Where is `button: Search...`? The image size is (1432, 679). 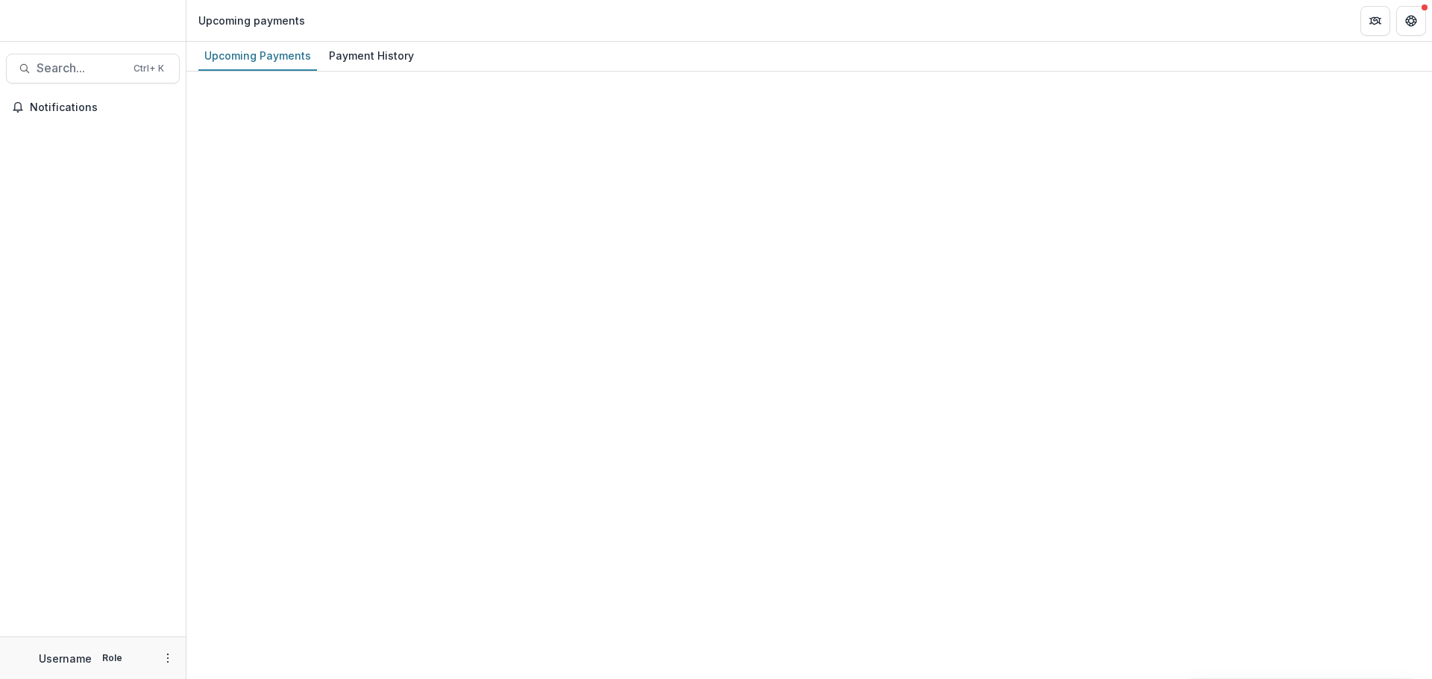
button: Search... is located at coordinates (92, 69).